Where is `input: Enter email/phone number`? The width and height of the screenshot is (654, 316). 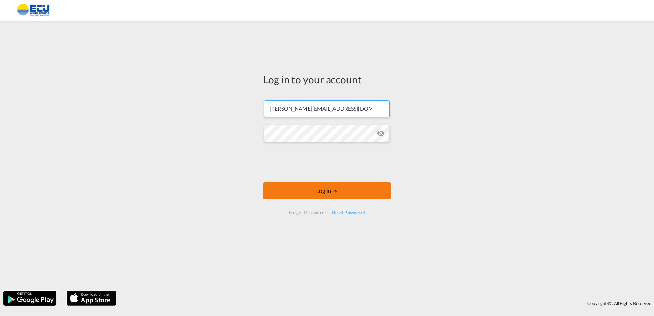
input: Enter email/phone number is located at coordinates (327, 109).